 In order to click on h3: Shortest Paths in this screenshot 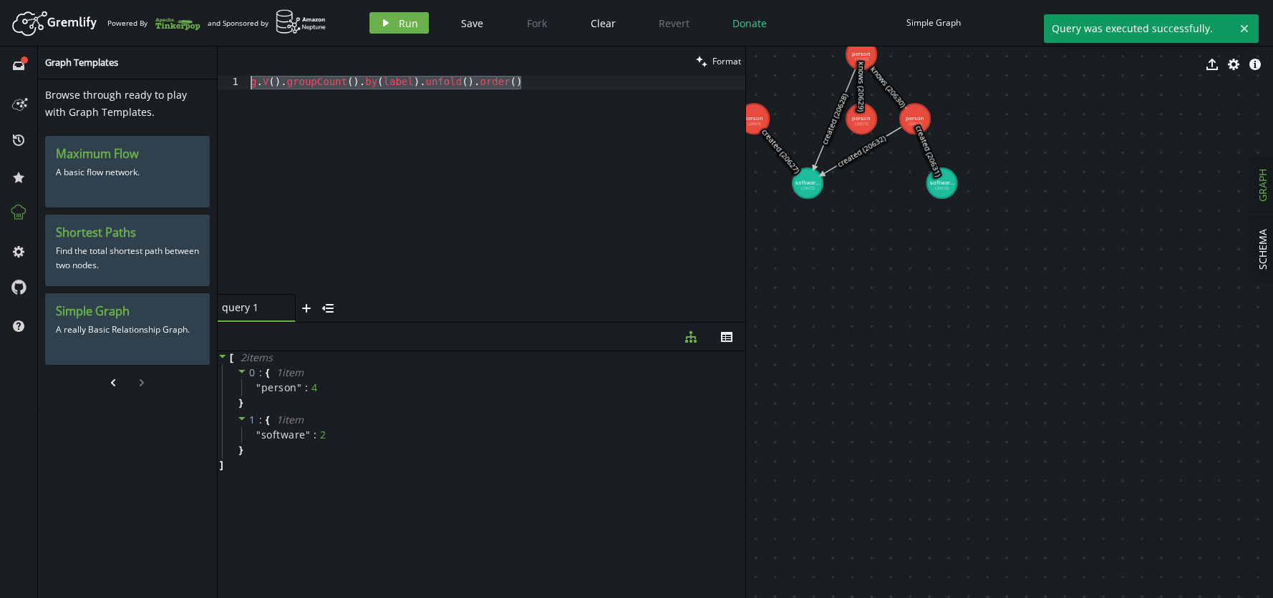, I will do `click(127, 233)`.